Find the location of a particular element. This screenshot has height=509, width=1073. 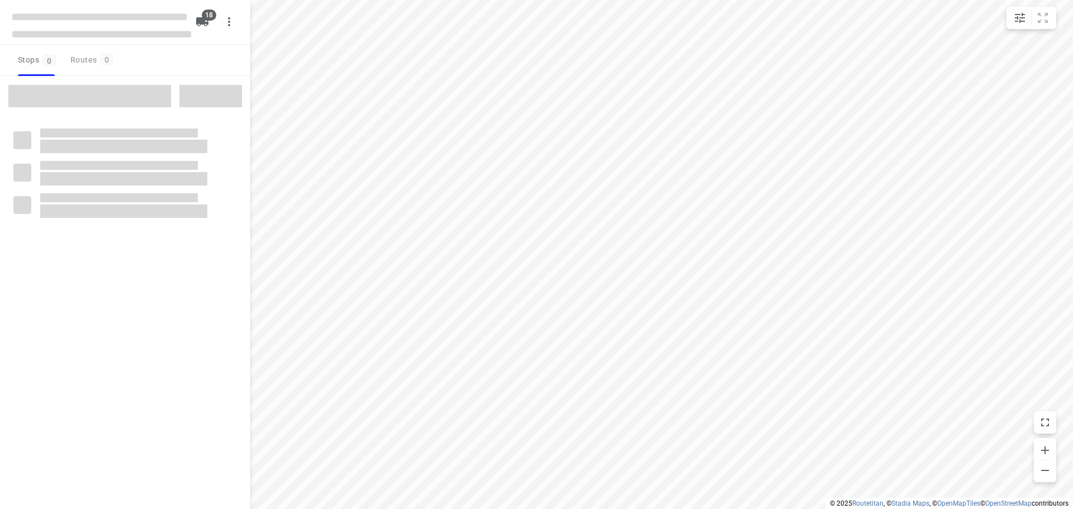

a: OpenMapTiles is located at coordinates (958, 503).